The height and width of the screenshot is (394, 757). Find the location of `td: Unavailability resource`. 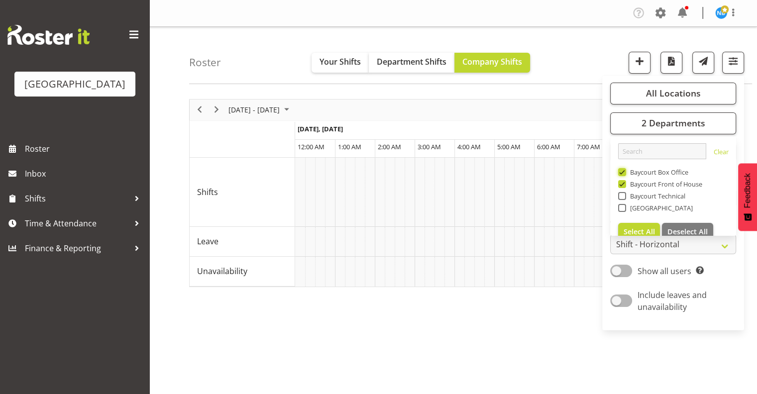

td: Unavailability resource is located at coordinates (242, 272).